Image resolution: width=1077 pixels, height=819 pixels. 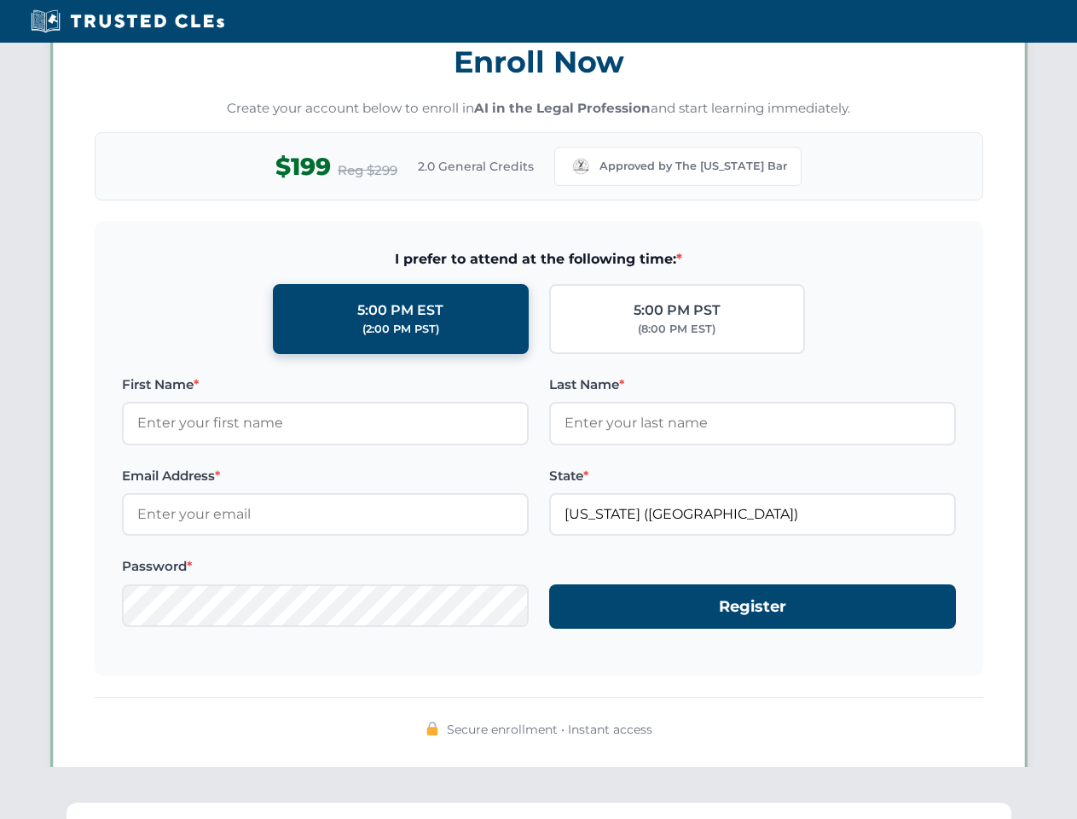 What do you see at coordinates (325, 423) in the screenshot?
I see `input: Enter your first name` at bounding box center [325, 423].